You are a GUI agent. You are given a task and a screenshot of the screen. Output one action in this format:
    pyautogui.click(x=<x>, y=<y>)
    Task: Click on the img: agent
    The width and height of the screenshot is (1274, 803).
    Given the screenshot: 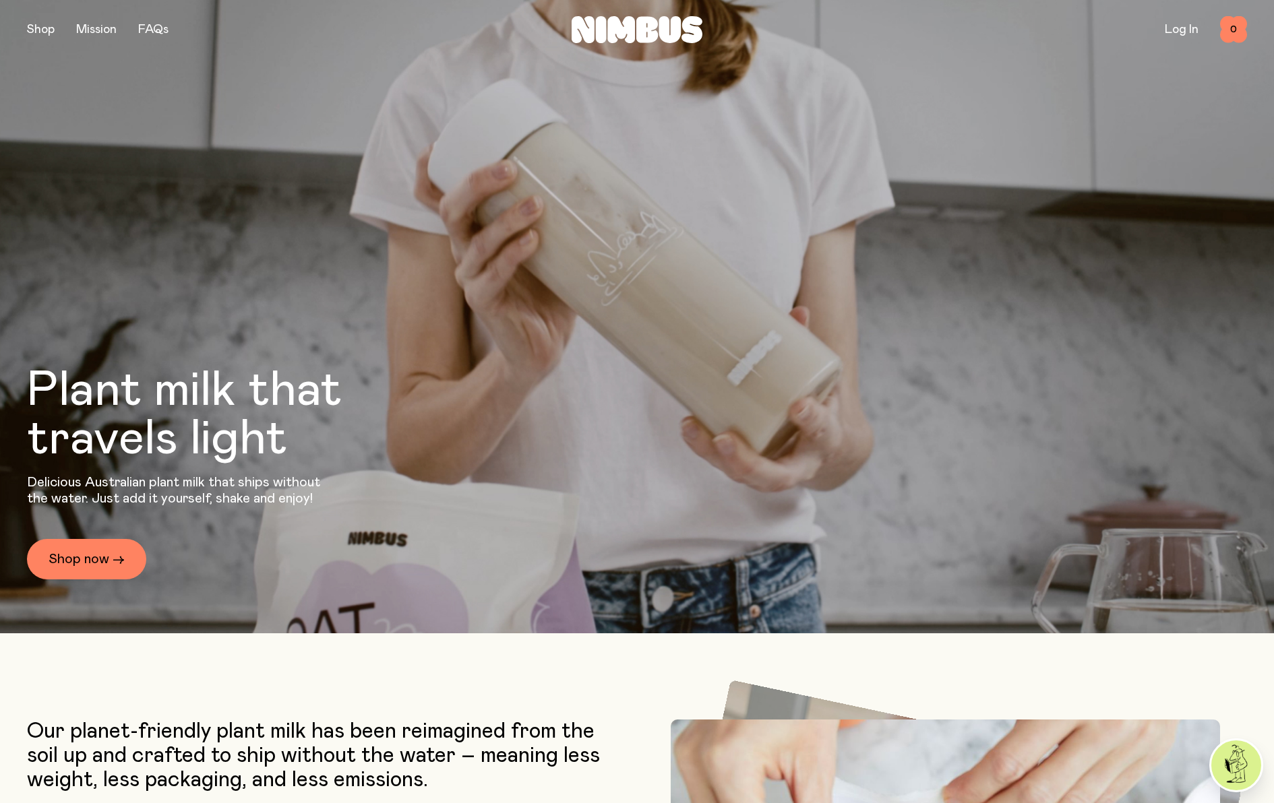 What is the action you would take?
    pyautogui.click(x=1236, y=766)
    